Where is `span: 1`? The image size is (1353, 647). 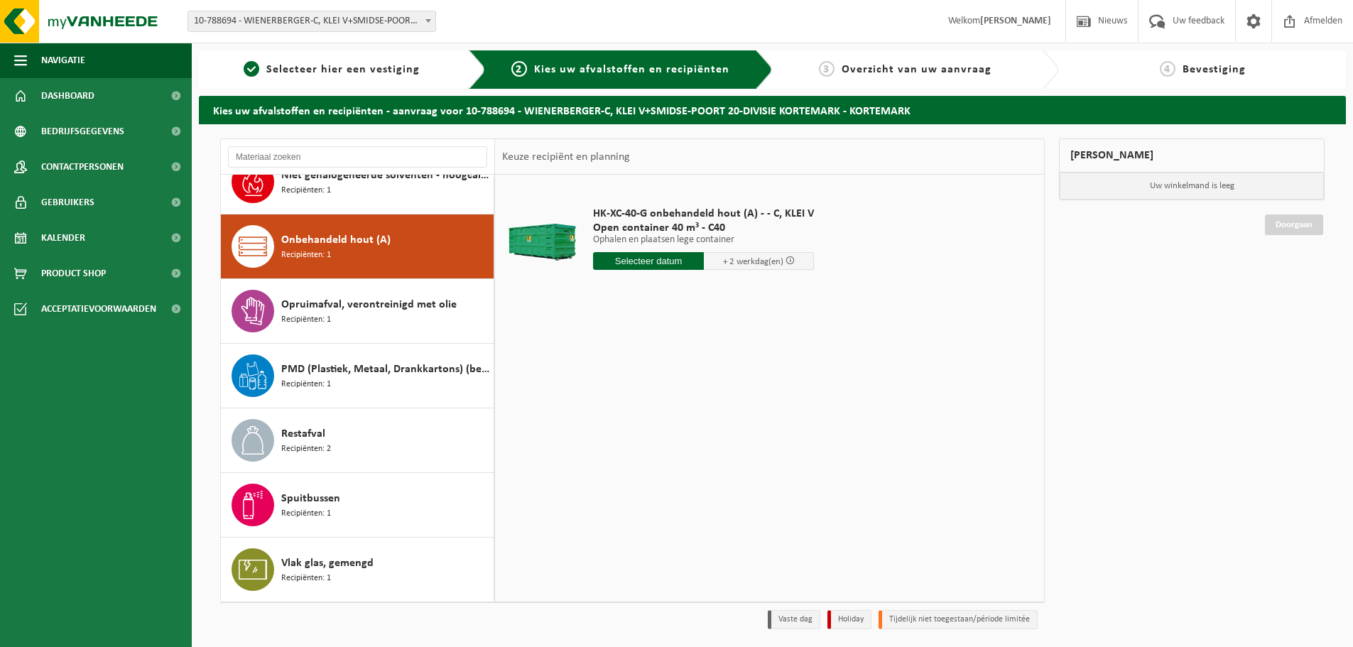
span: 1 is located at coordinates (251, 69).